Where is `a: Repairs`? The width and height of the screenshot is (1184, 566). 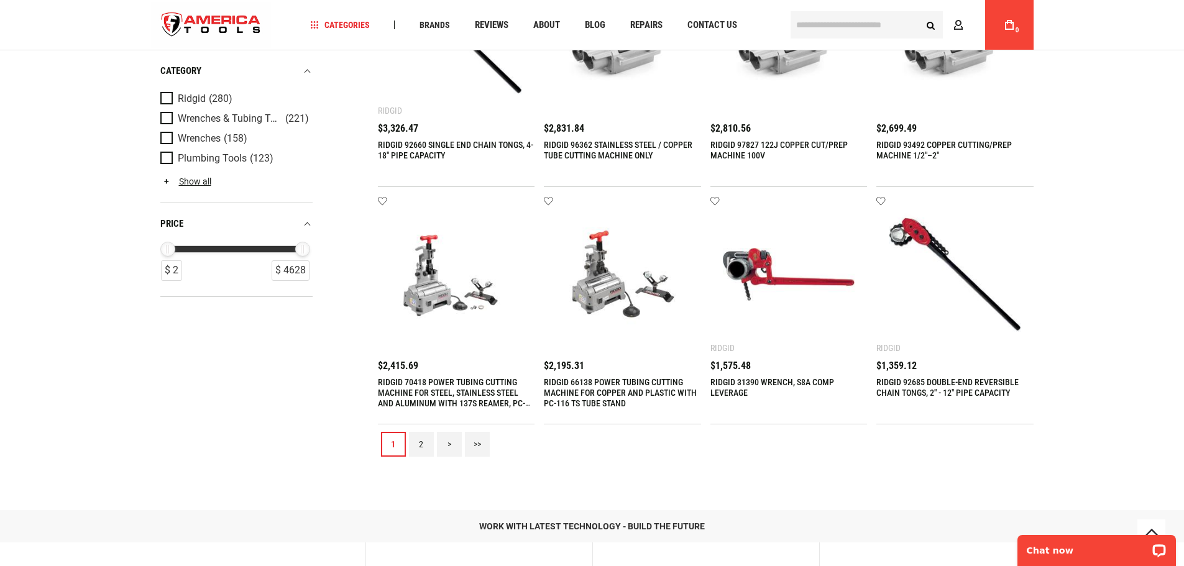
a: Repairs is located at coordinates (647, 25).